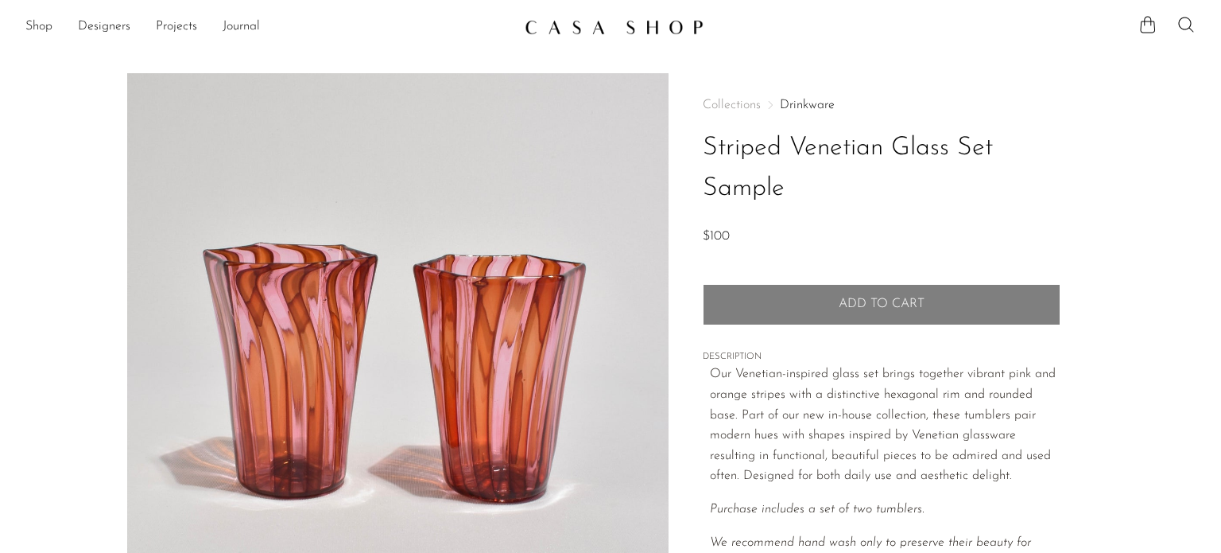  I want to click on a: Shop, so click(39, 27).